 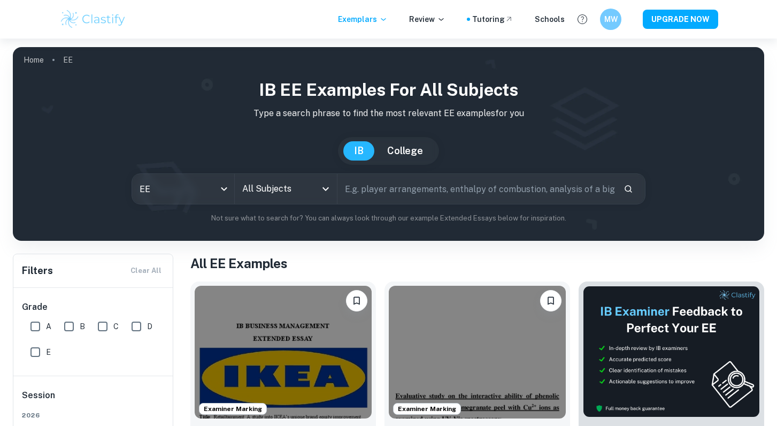 What do you see at coordinates (492, 19) in the screenshot?
I see `a: Tutoring` at bounding box center [492, 19].